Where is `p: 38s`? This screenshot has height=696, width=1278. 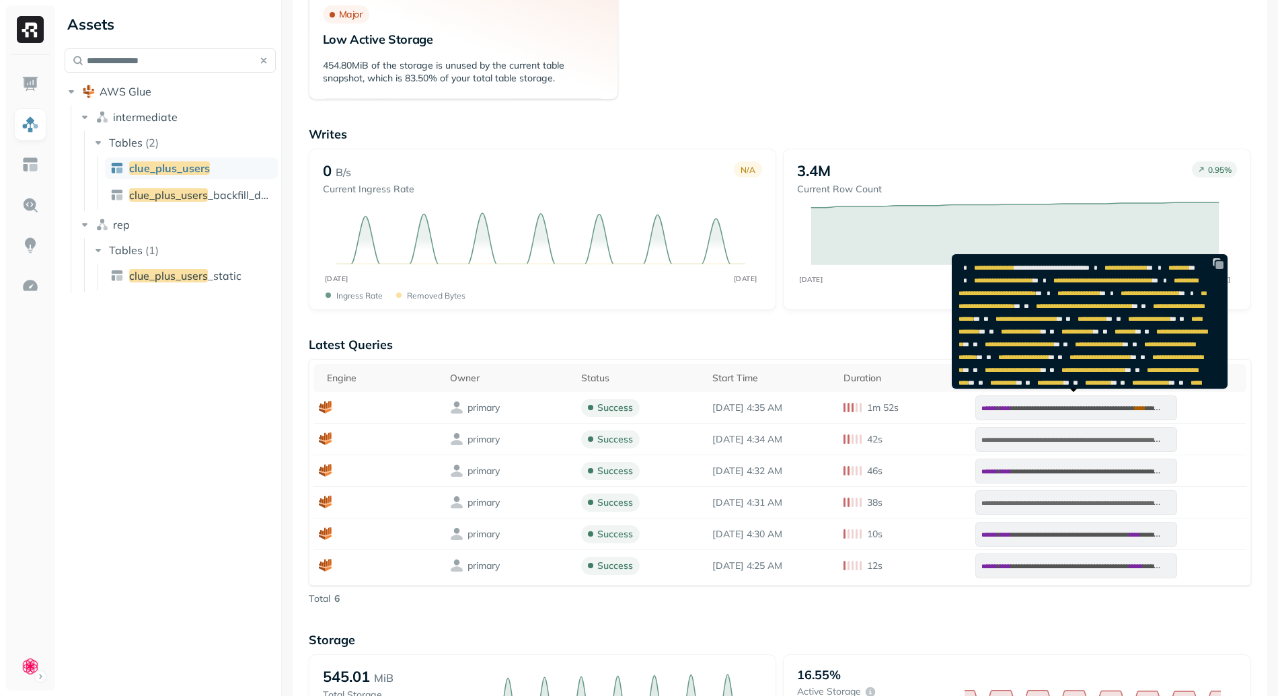
p: 38s is located at coordinates (874, 502).